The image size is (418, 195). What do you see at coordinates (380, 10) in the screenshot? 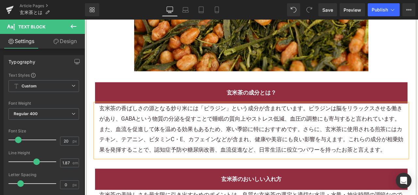
I see `span: Publish` at bounding box center [380, 10].